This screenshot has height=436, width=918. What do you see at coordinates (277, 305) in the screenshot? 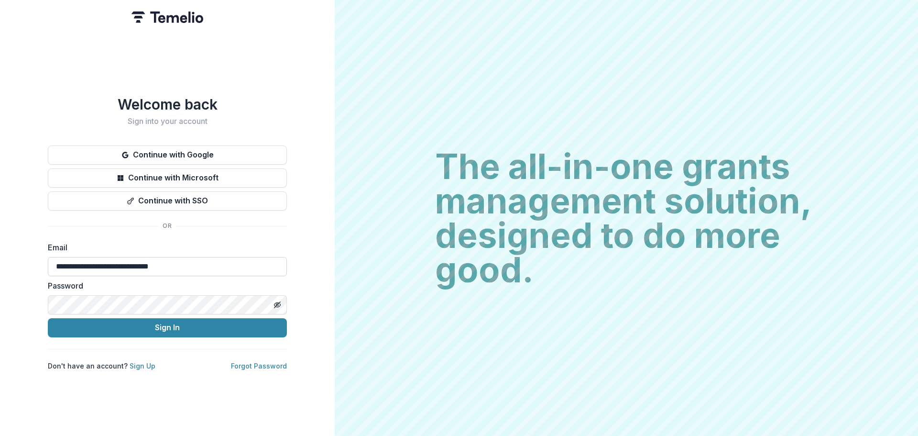
I see `button: Toggle password visibility` at bounding box center [277, 305].